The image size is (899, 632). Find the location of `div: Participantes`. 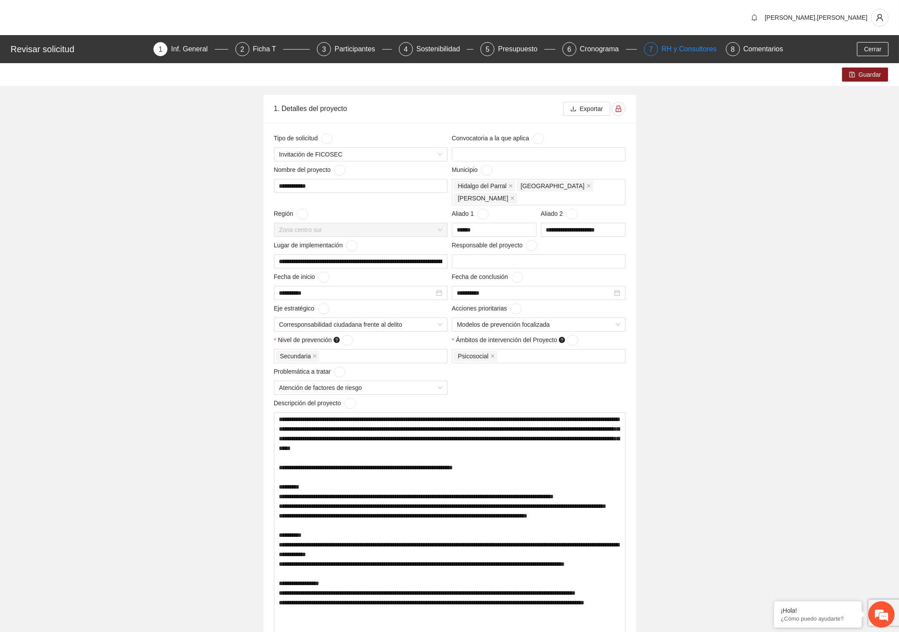

div: Participantes is located at coordinates (358, 49).